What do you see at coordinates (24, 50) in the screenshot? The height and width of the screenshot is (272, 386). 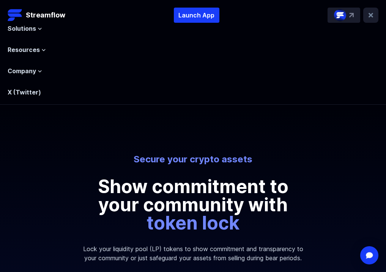 I see `span: Resources` at bounding box center [24, 50].